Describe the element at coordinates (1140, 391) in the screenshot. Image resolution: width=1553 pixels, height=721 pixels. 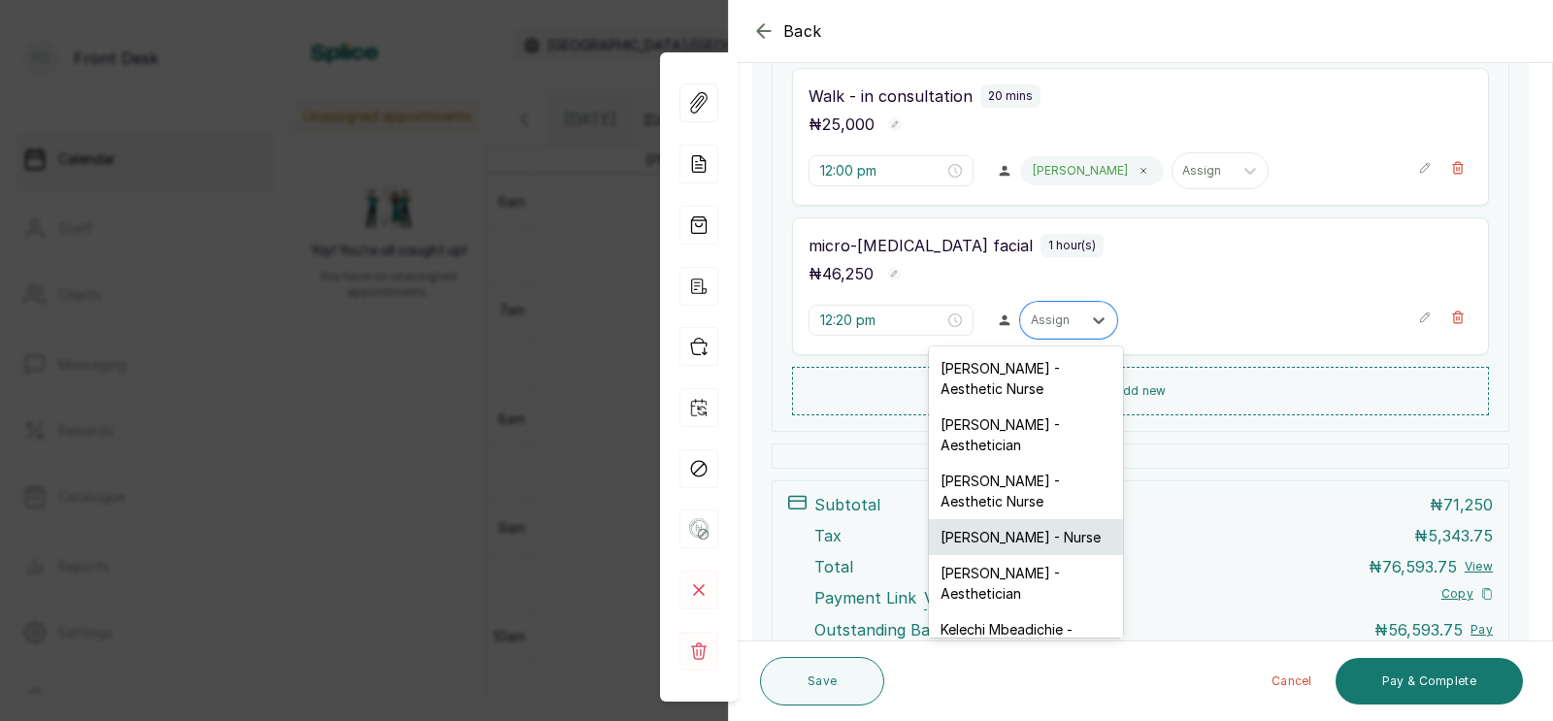
I see `button: Add new` at that location.